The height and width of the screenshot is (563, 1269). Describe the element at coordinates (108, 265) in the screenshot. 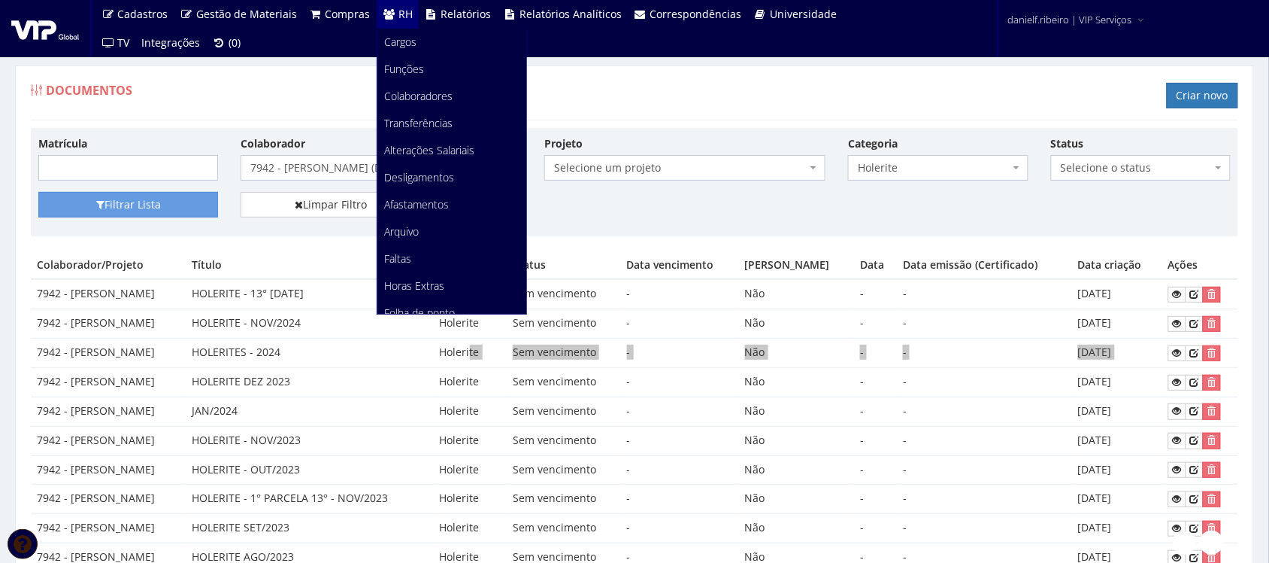

I see `th: Colaborador/Projeto` at that location.